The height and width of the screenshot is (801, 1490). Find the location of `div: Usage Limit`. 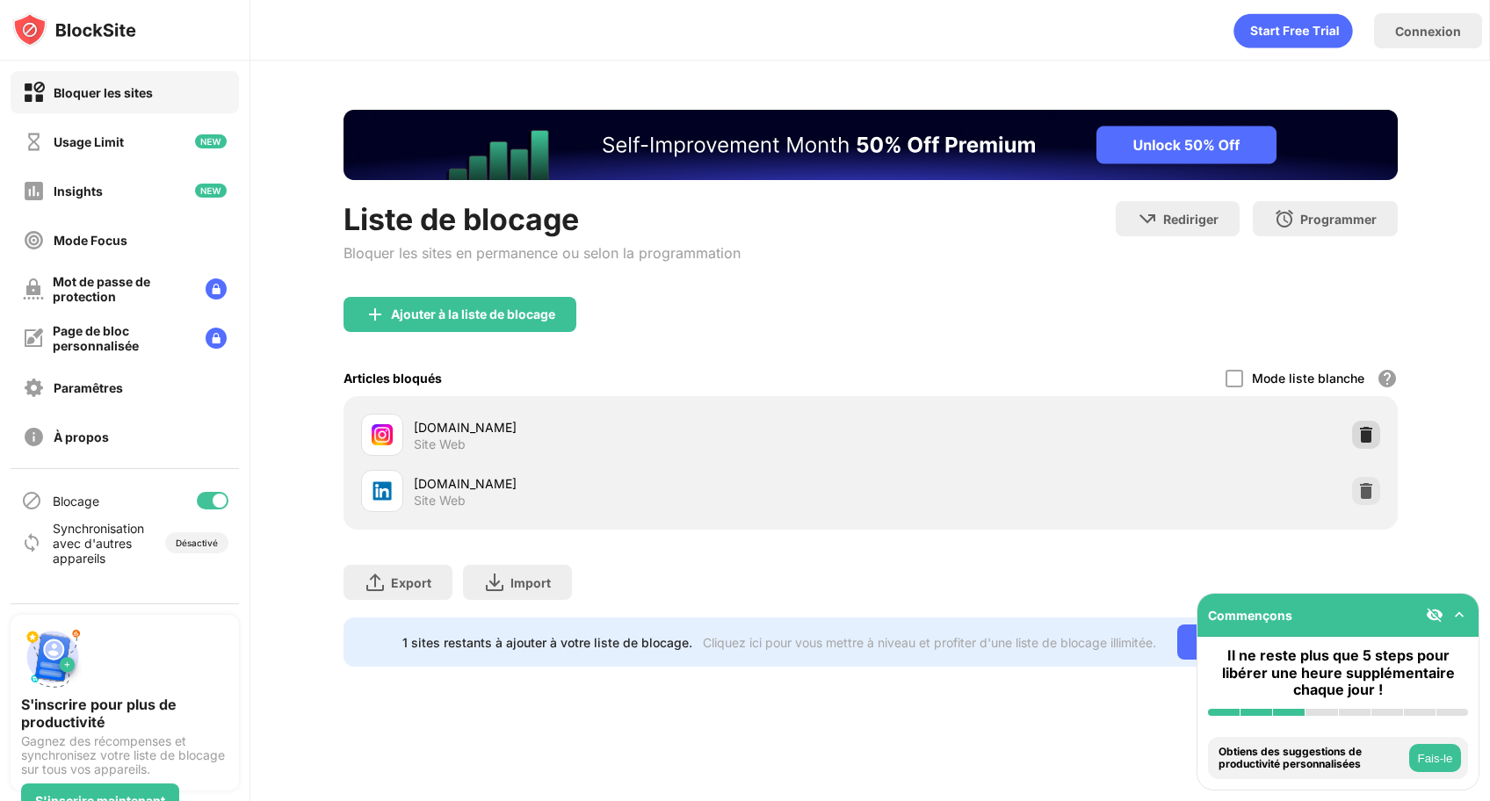

div: Usage Limit is located at coordinates (89, 141).